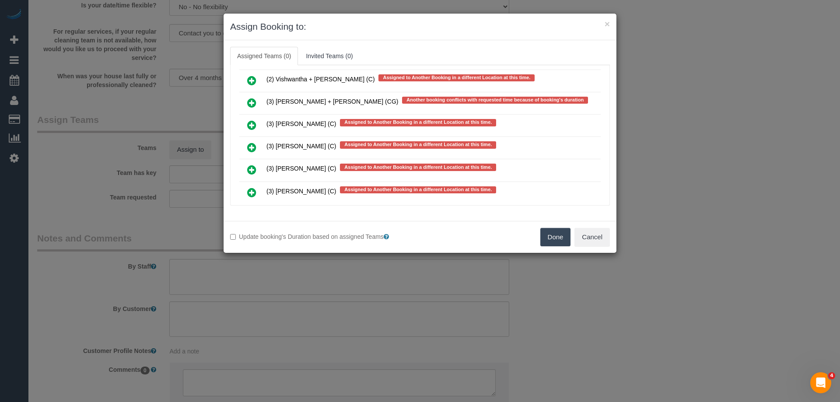 Image resolution: width=840 pixels, height=402 pixels. What do you see at coordinates (832, 376) in the screenshot?
I see `span: 4` at bounding box center [832, 376].